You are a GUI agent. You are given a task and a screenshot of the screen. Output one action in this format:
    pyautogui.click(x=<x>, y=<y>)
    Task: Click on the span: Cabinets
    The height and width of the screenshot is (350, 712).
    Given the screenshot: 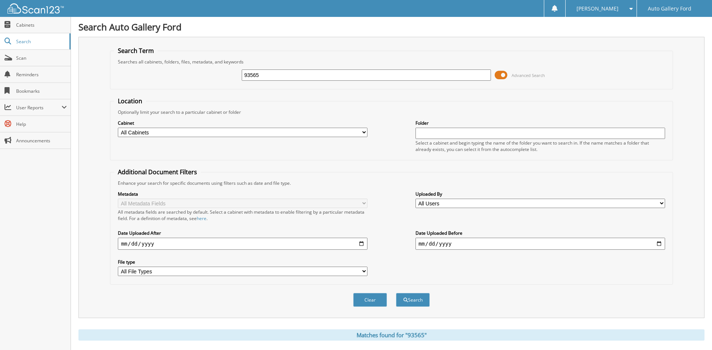 What is the action you would take?
    pyautogui.click(x=41, y=25)
    